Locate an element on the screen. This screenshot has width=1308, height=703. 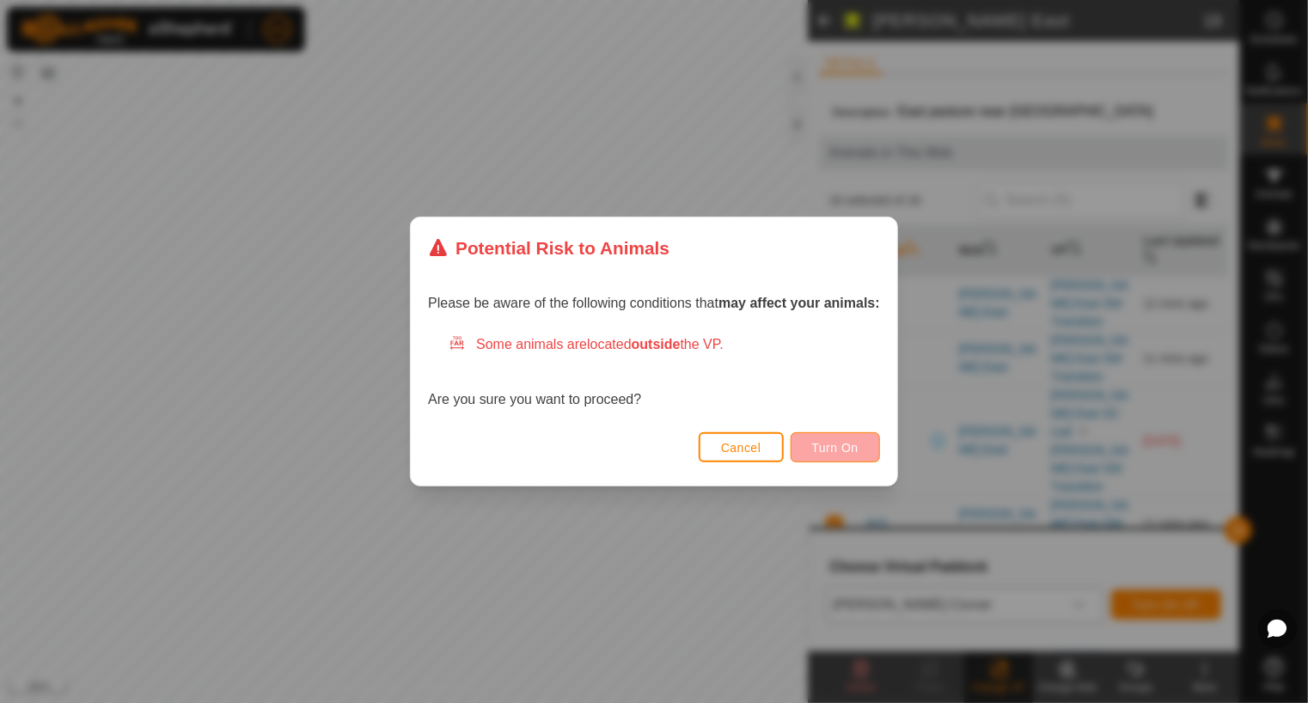
div: Some animals are is located at coordinates (664, 345).